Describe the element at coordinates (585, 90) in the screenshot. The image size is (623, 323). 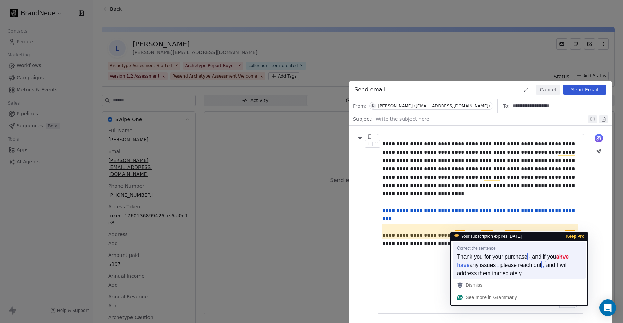
I see `button: Send Email` at that location.